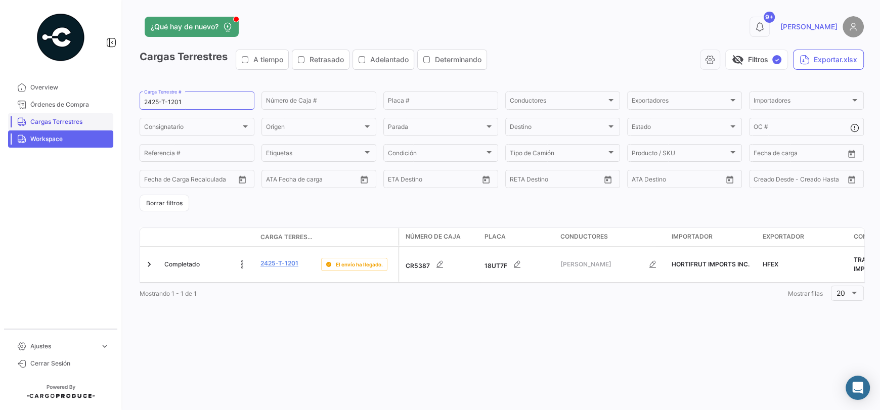  Describe the element at coordinates (738, 60) in the screenshot. I see `span: visibility_off` at that location.